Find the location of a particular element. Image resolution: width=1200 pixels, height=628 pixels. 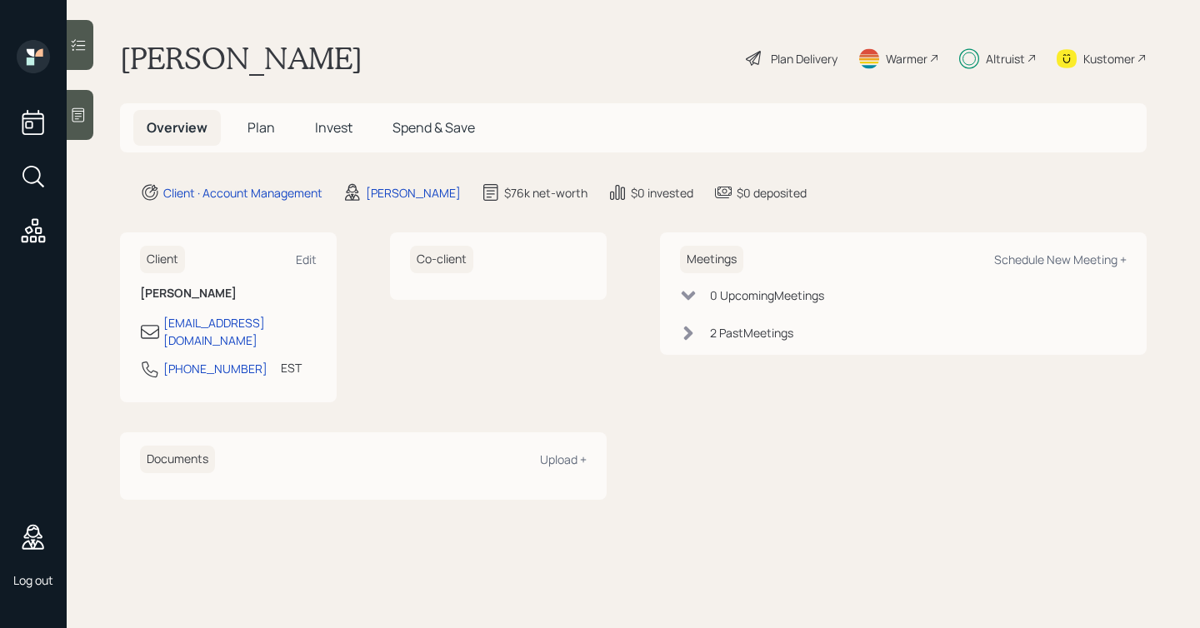

div: Client · Account Management is located at coordinates (243, 193).